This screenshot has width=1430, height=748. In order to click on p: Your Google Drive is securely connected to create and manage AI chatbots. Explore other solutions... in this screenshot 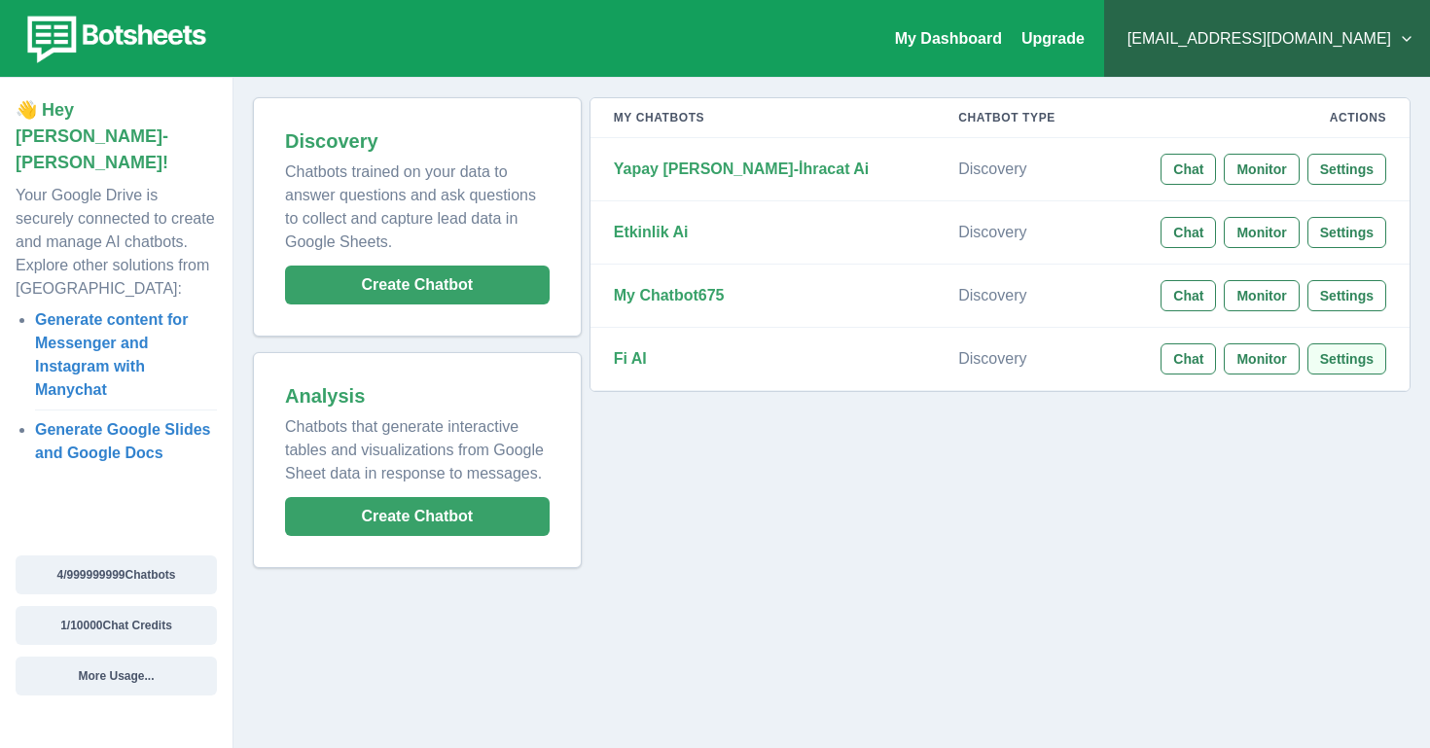, I will do `click(116, 238)`.